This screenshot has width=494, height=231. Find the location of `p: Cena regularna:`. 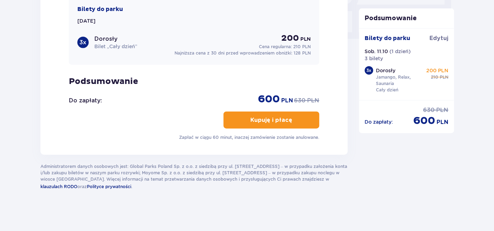

p: Cena regularna: is located at coordinates (285, 47).